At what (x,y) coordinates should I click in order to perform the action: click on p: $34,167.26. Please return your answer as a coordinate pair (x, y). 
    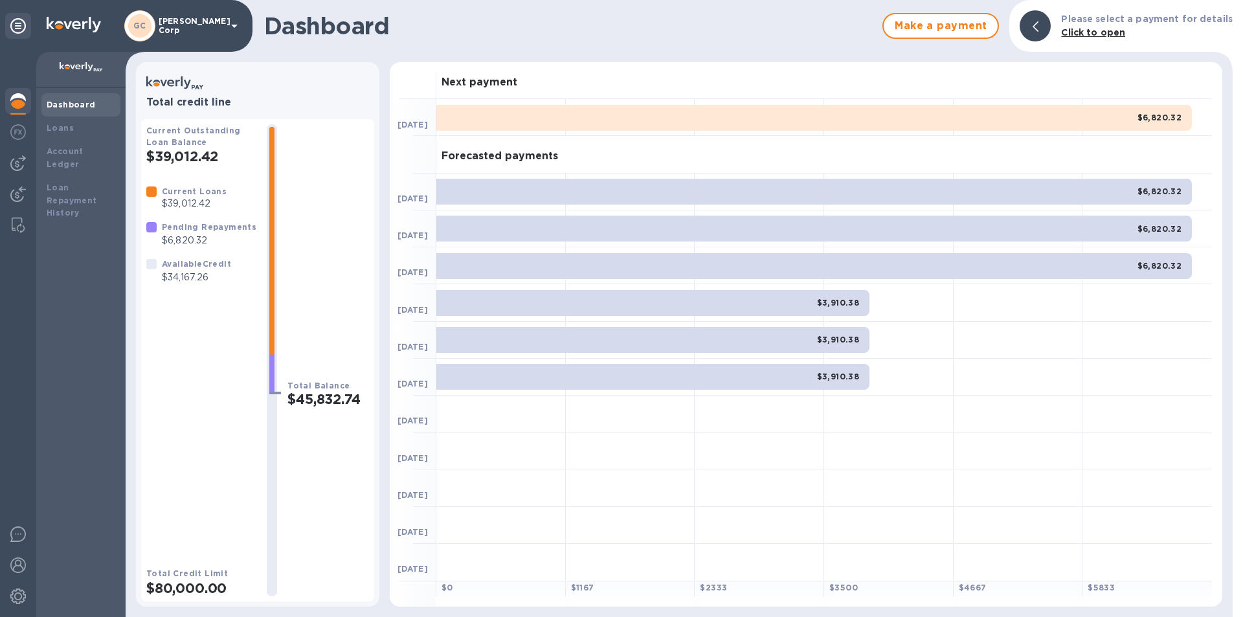
    Looking at the image, I should click on (196, 277).